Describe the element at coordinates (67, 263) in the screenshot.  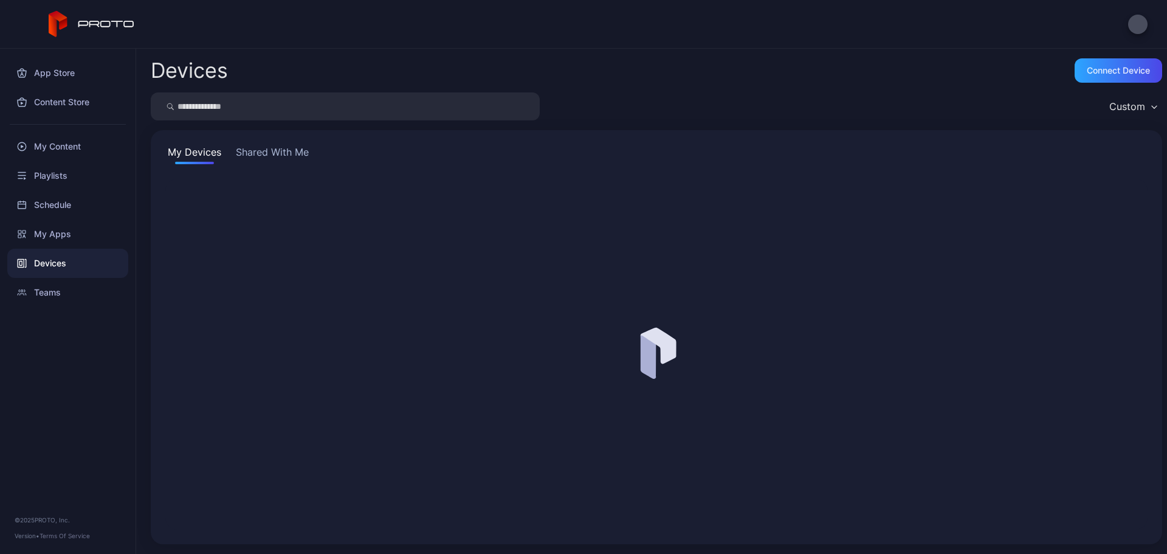
I see `div: Devices` at that location.